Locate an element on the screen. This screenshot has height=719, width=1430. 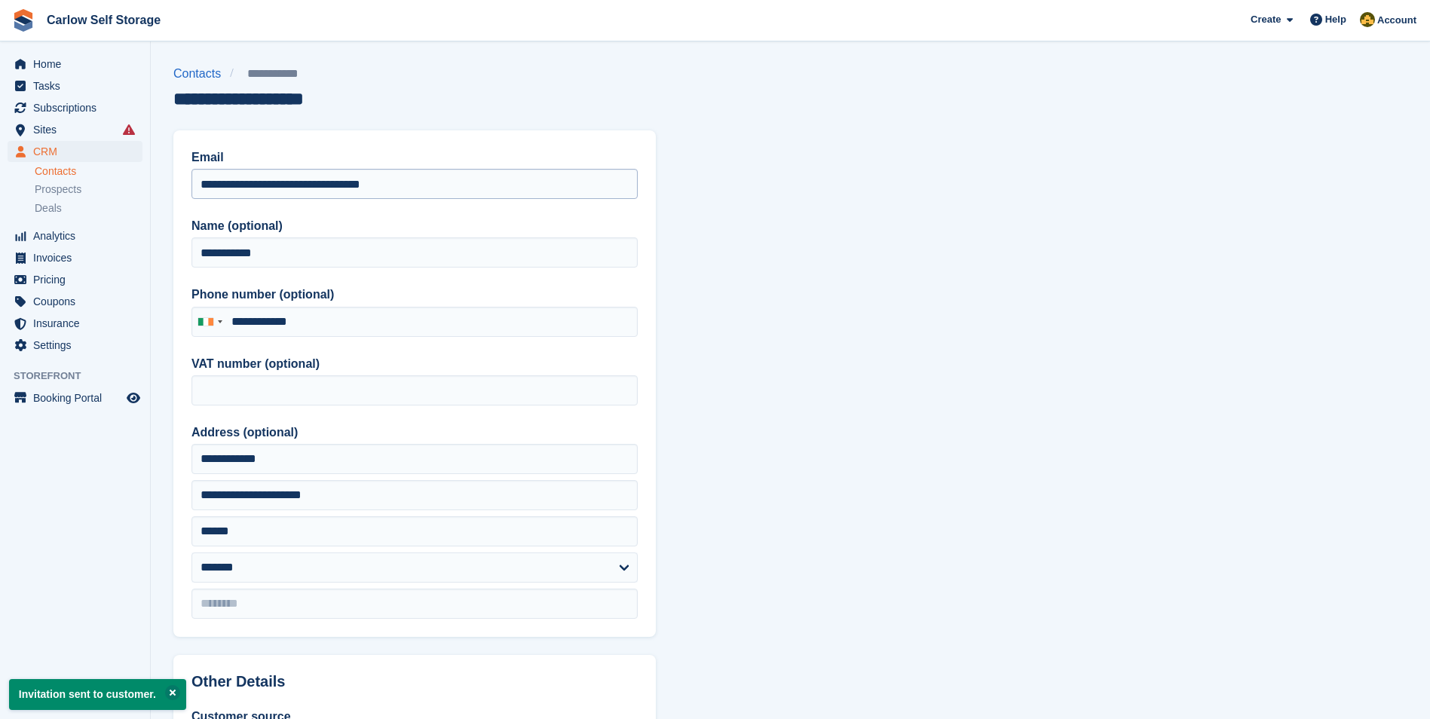
span: Create is located at coordinates (1266, 20).